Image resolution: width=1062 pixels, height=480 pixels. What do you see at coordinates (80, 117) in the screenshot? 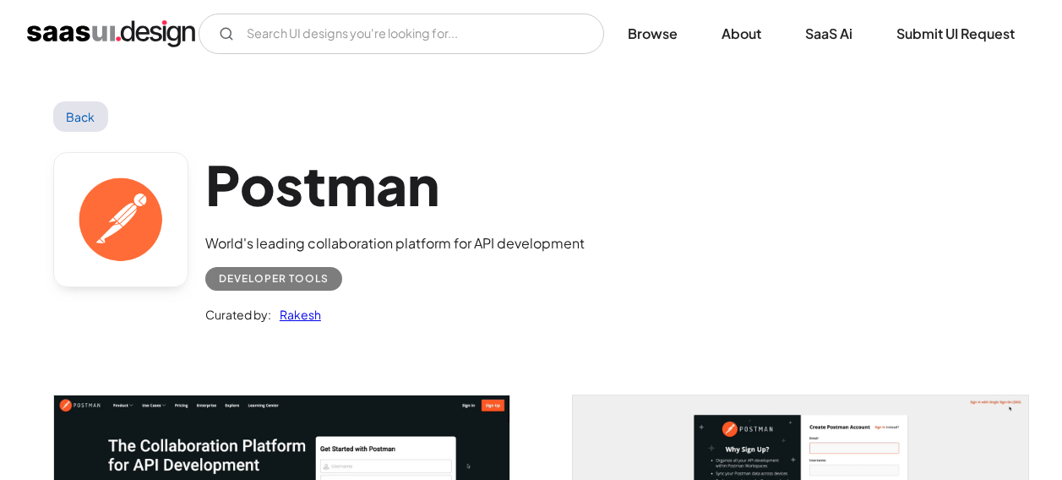
I see `a: Back` at bounding box center [80, 117].